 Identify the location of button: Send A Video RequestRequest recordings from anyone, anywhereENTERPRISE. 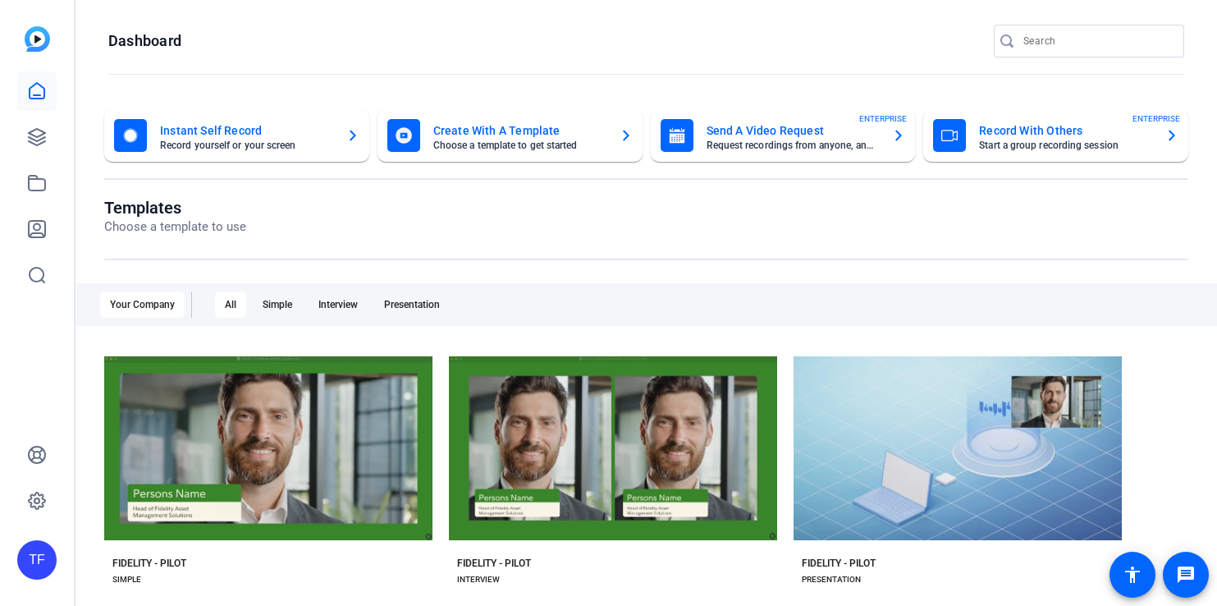
(783, 135).